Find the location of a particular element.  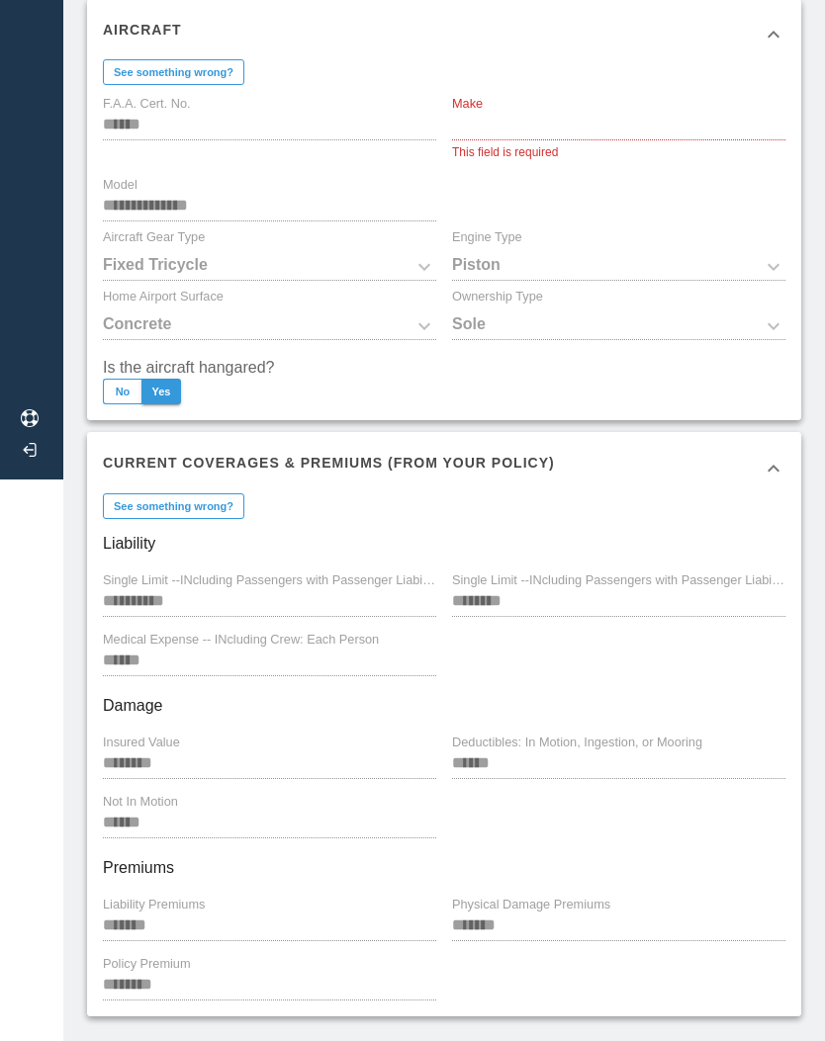

label: Aircraft Gear Type is located at coordinates (153, 237).